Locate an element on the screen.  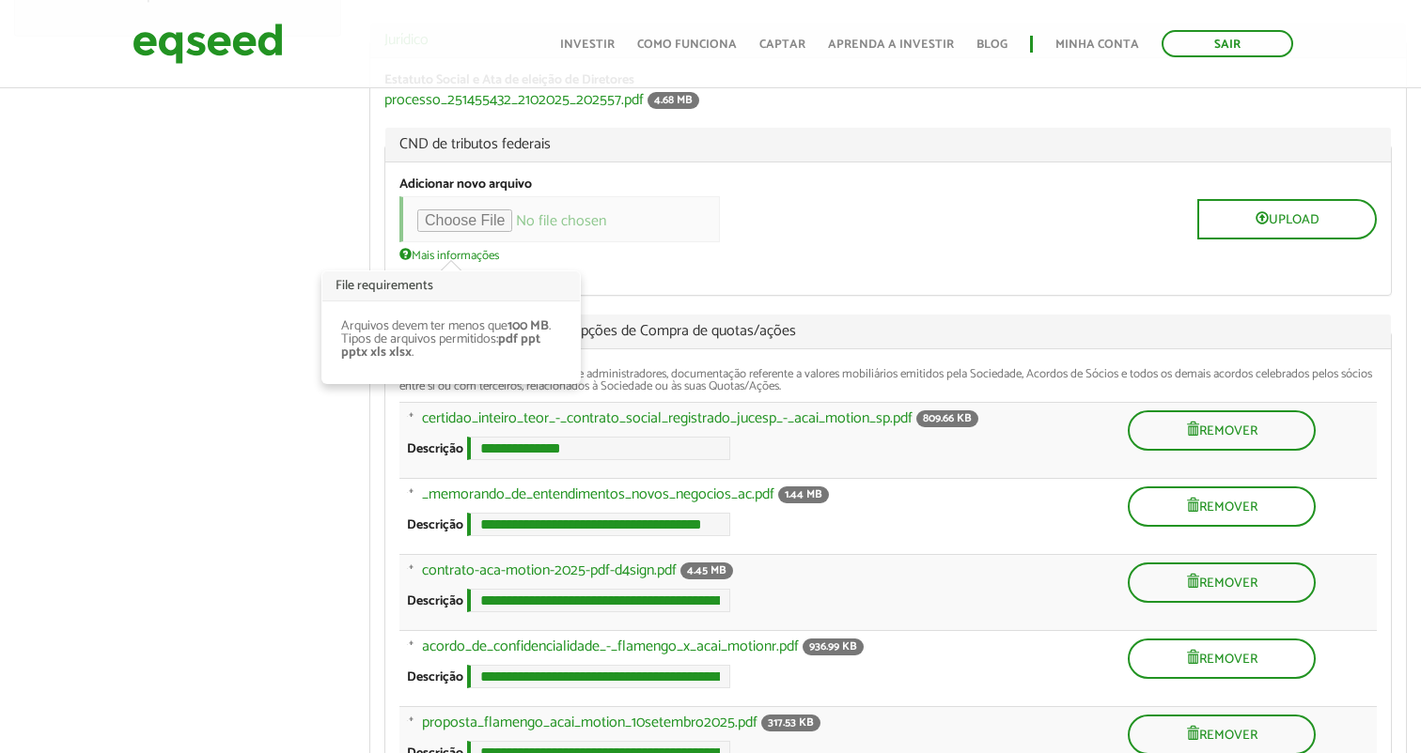
span: 4.45 MB is located at coordinates (707, 571).